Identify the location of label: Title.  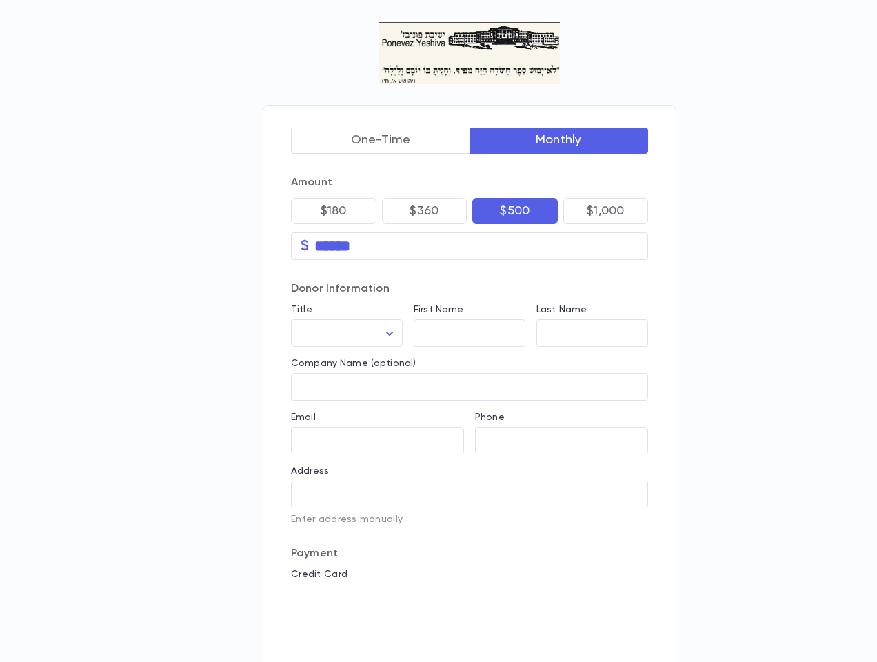
(301, 310).